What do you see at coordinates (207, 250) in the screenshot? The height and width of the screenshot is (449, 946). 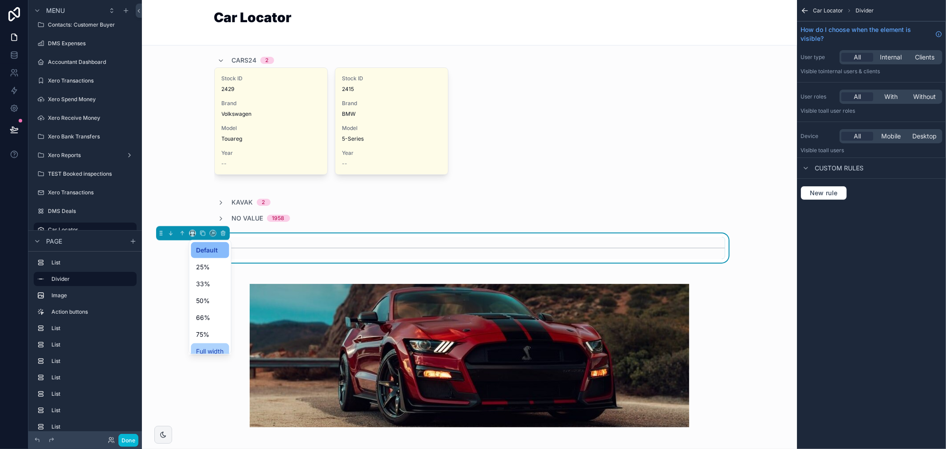 I see `span: Default` at bounding box center [207, 250].